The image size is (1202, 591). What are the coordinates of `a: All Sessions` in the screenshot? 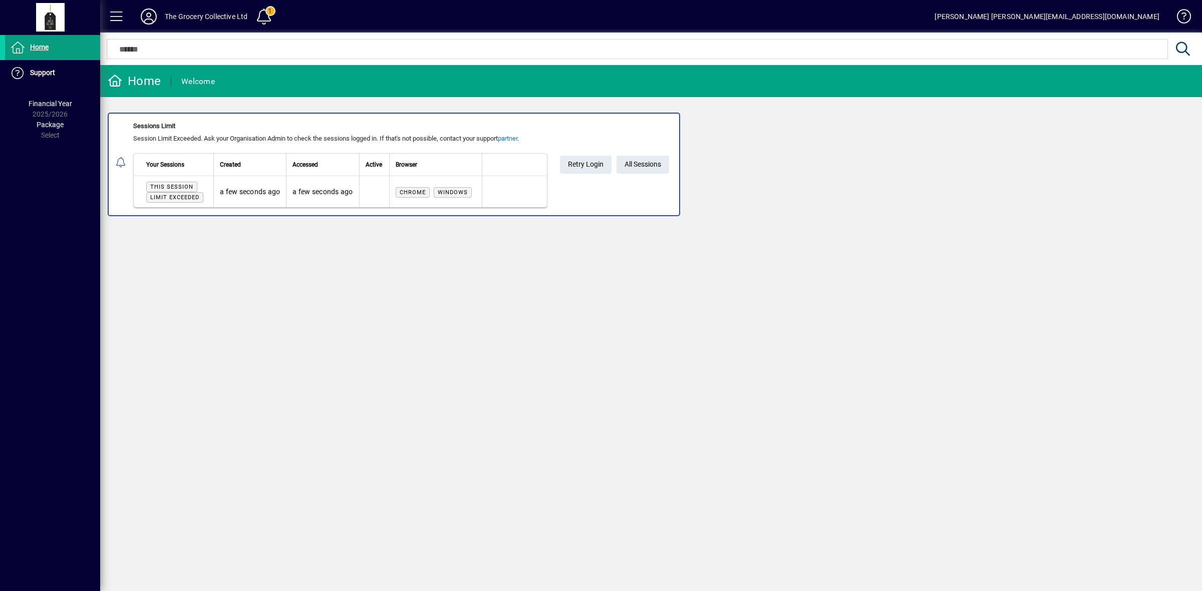 It's located at (642, 165).